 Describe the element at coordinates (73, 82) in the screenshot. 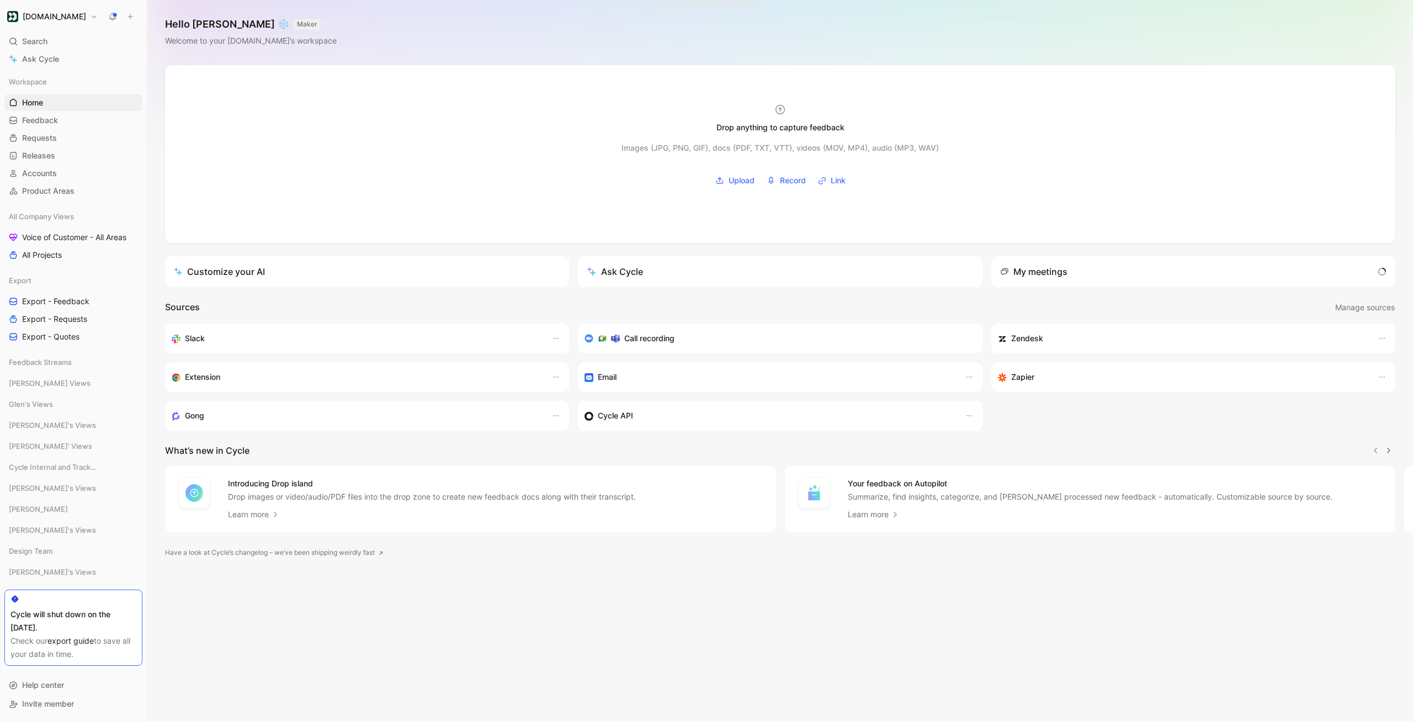

I see `div: Workspace` at that location.